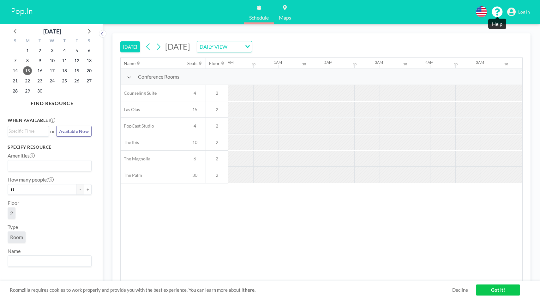 The width and height of the screenshot is (540, 299). What do you see at coordinates (519, 12) in the screenshot?
I see `a: Log in` at bounding box center [519, 12].